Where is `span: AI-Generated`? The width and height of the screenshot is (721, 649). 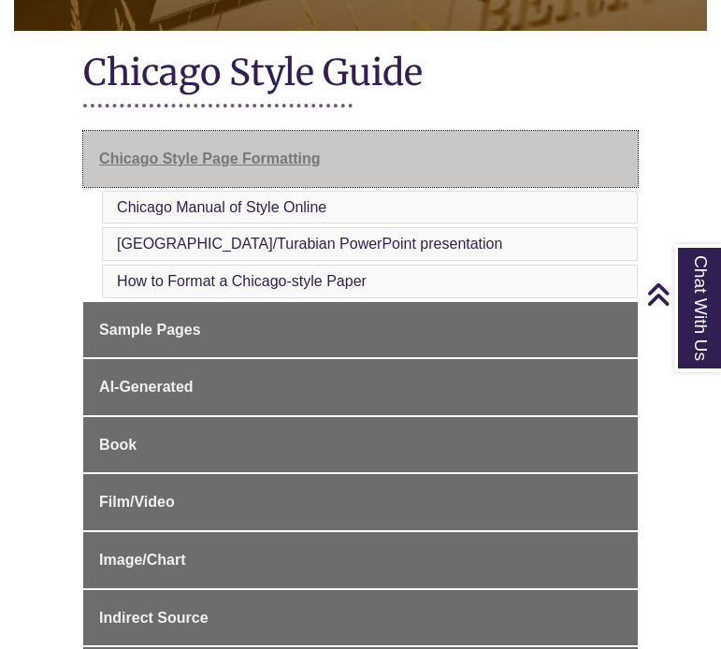
span: AI-Generated is located at coordinates (146, 386).